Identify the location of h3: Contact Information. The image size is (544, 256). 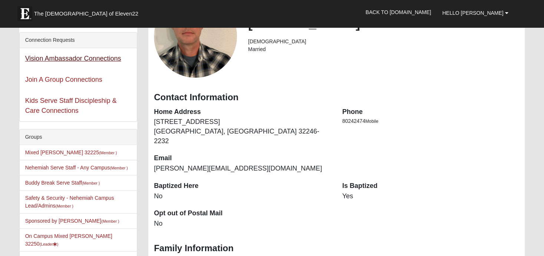
(336, 97).